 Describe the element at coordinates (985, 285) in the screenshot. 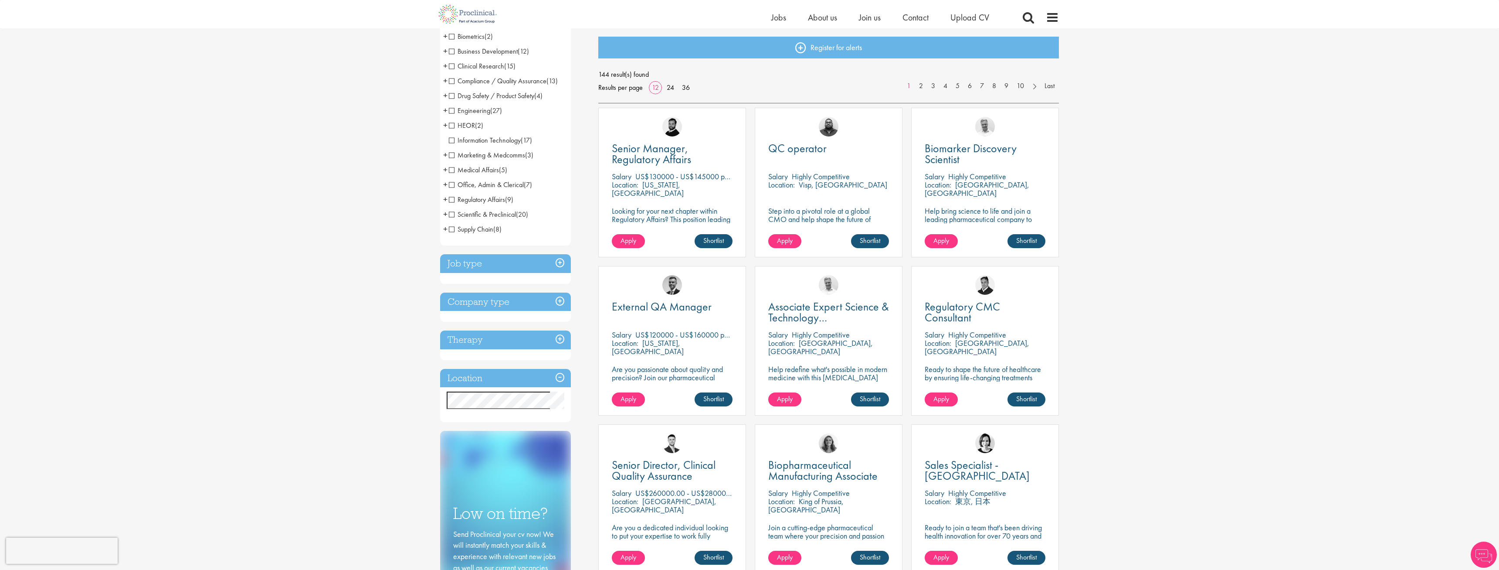

I see `img: Peter Duvall` at that location.